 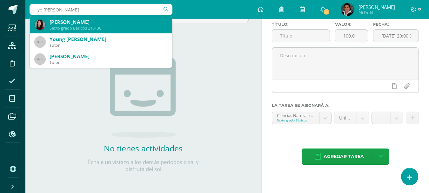 I want to click on label: La tarea se asignará a:, so click(x=345, y=105).